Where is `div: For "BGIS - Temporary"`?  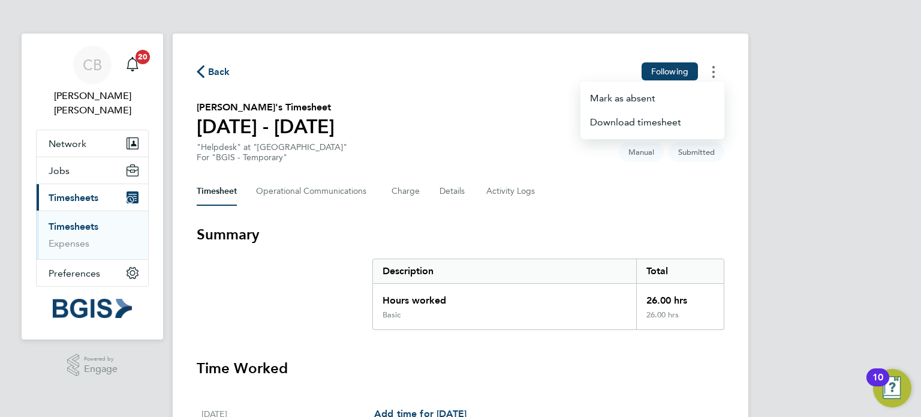
div: For "BGIS - Temporary" is located at coordinates (272, 157).